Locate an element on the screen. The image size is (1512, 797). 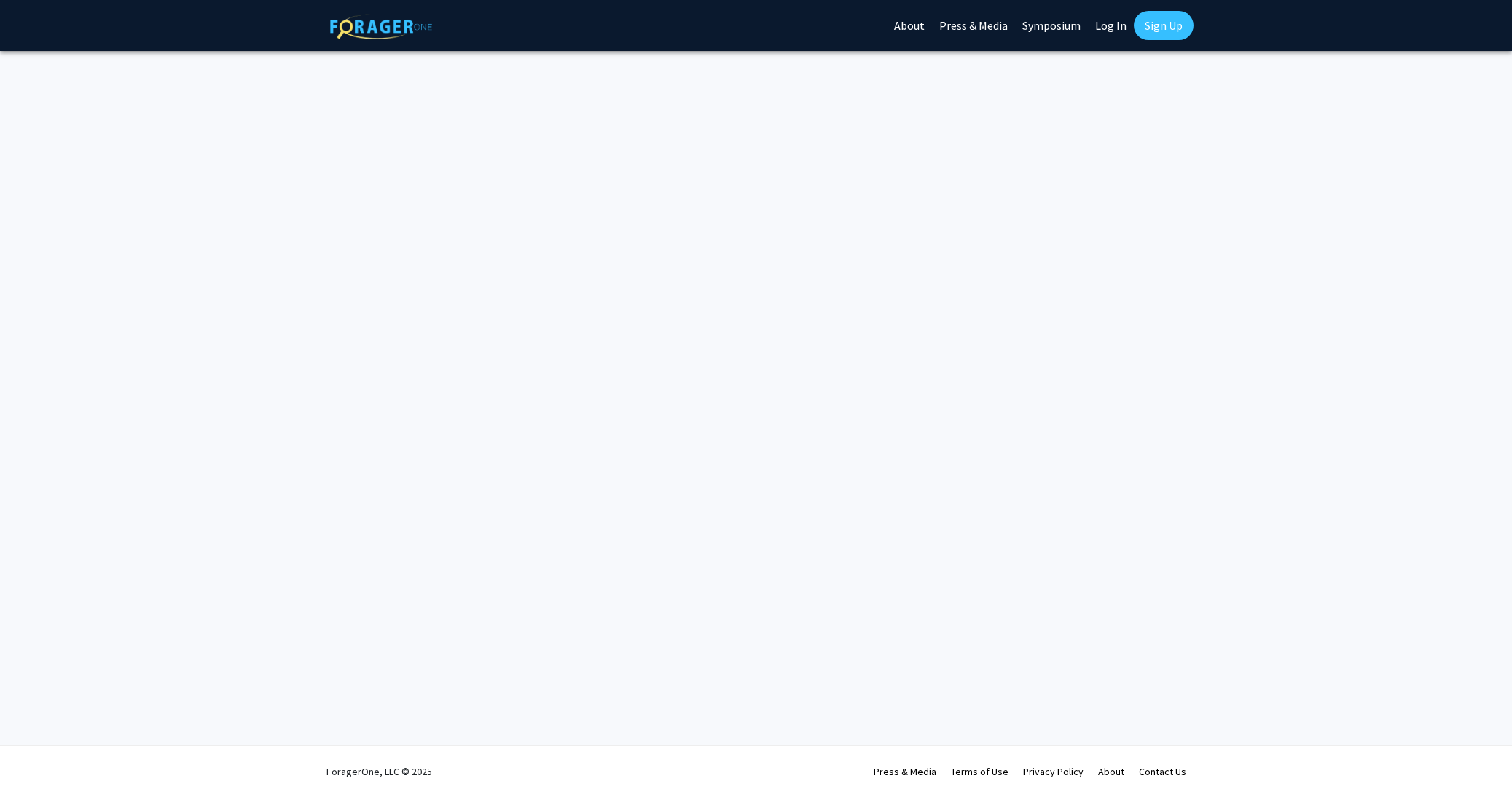
img: ForagerOne Logo is located at coordinates (381, 26).